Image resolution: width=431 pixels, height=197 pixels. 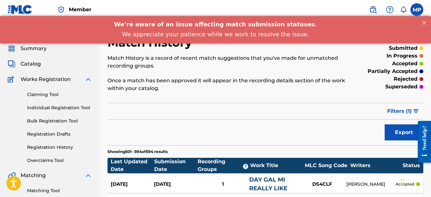 What do you see at coordinates (60, 121) in the screenshot?
I see `a: Bulk Registration Tool` at bounding box center [60, 121].